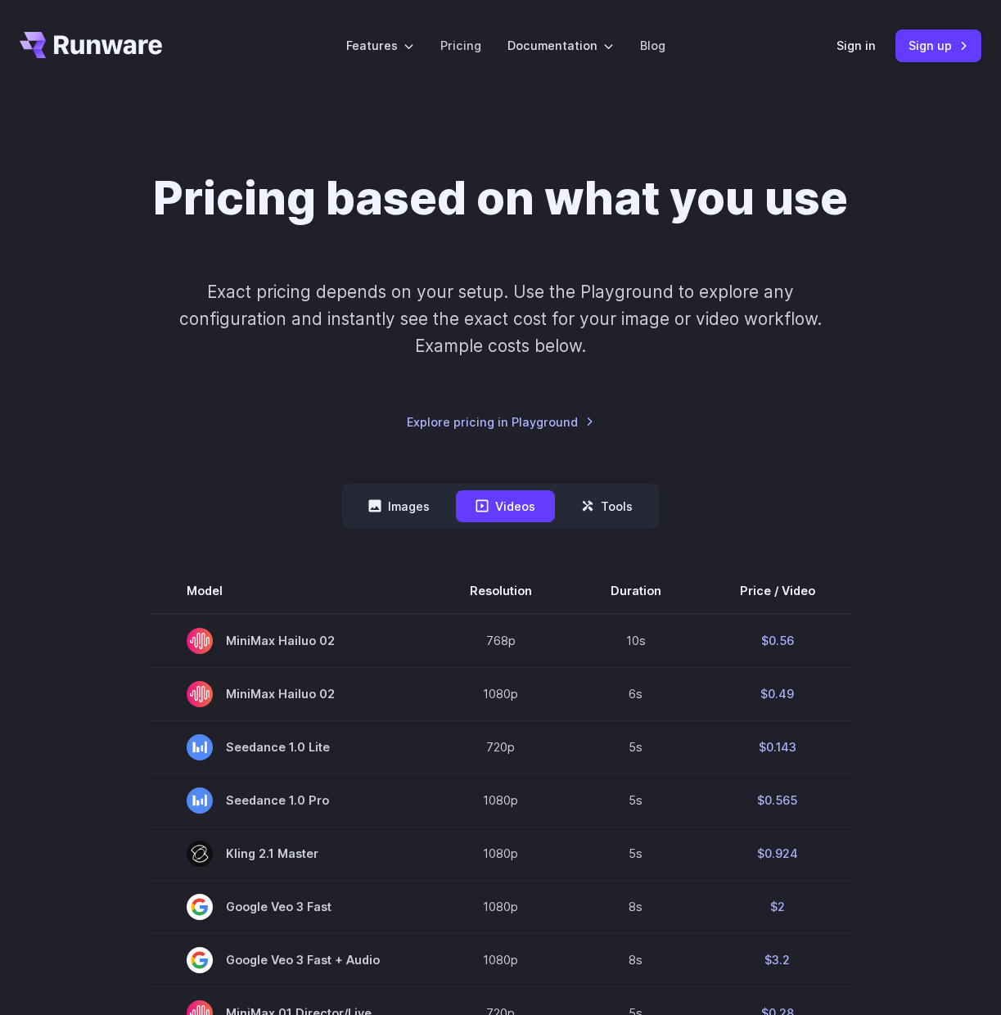 The width and height of the screenshot is (1001, 1015). What do you see at coordinates (505, 506) in the screenshot?
I see `button: Videos` at bounding box center [505, 506].